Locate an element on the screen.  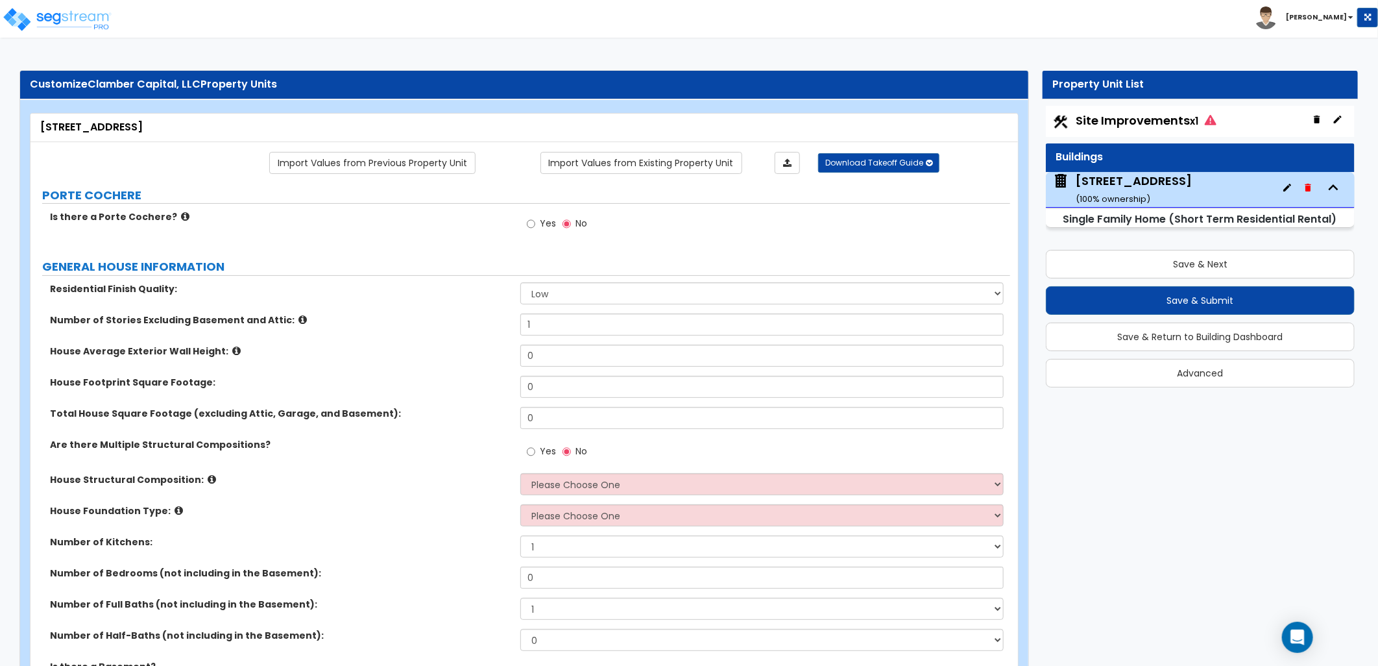
small: Single Family Home (Short Term Residential Rental) is located at coordinates (1200, 219).